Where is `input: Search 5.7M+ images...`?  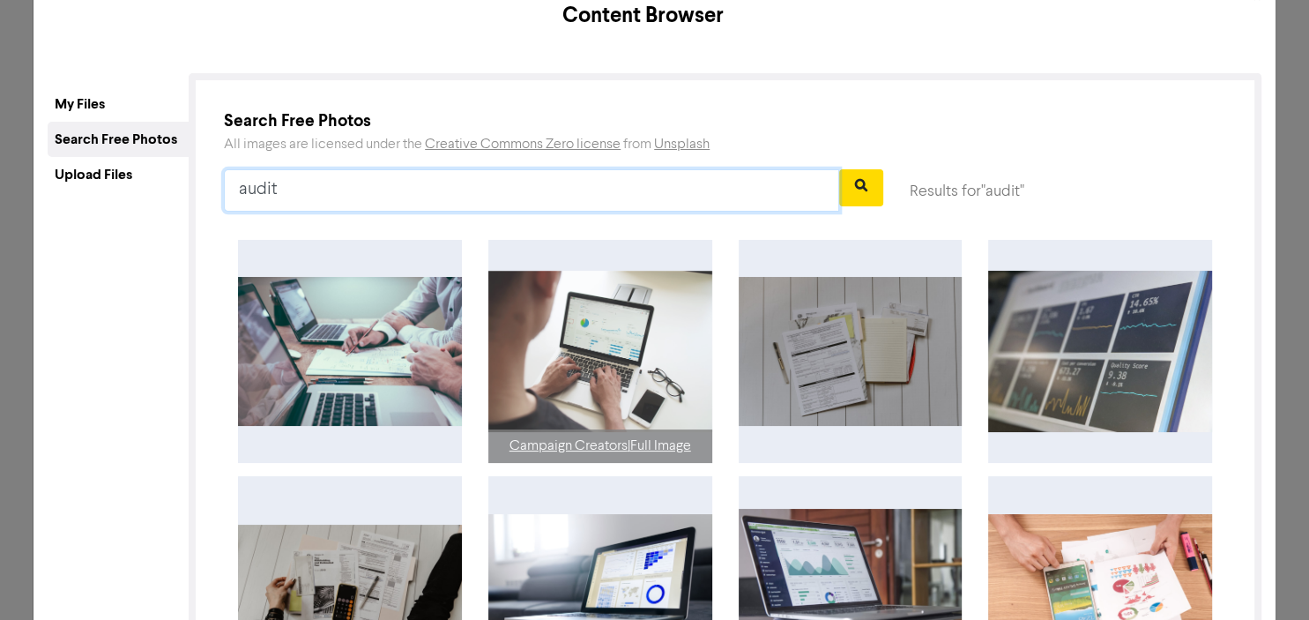
input: Search 5.7M+ images... is located at coordinates (531, 190).